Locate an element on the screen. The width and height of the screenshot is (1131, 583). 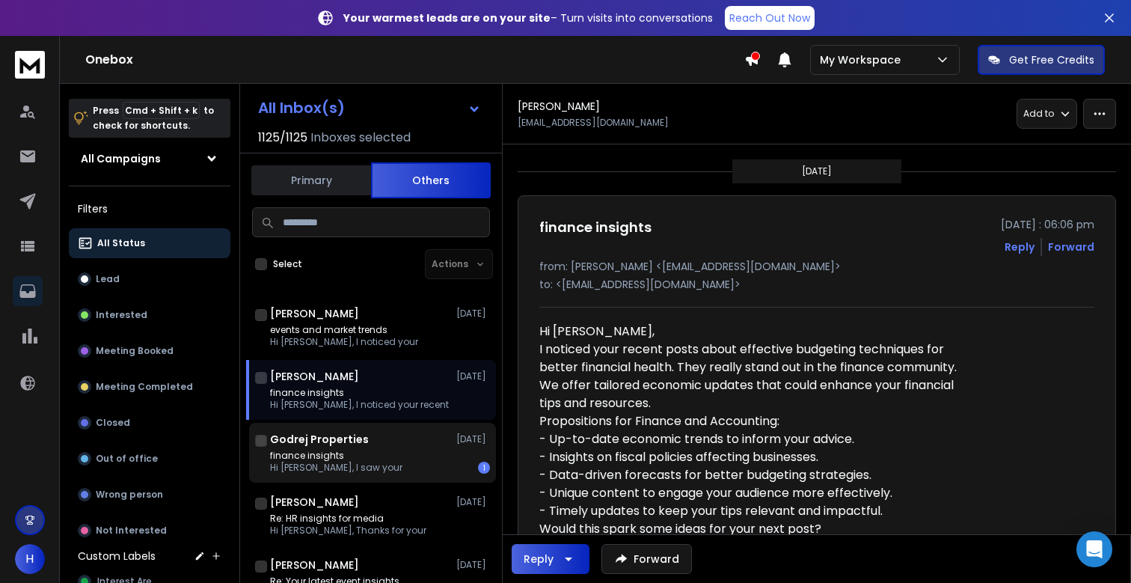
button: Out of office is located at coordinates (150, 458).